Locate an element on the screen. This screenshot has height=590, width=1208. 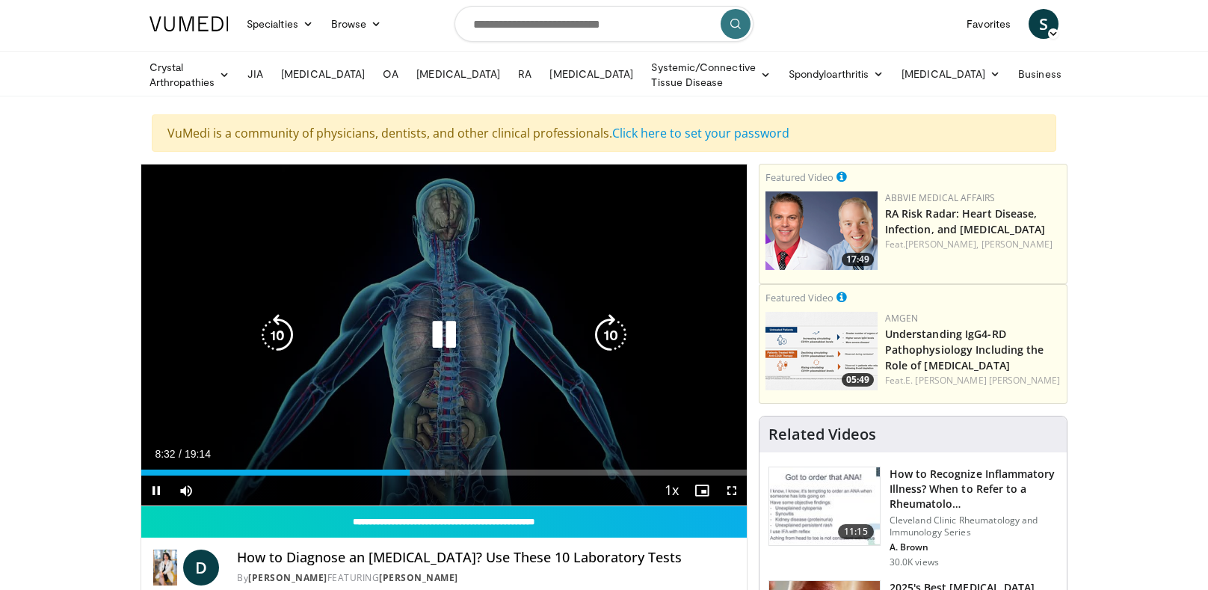
p: Cleveland Clinic Rheumatology and Immunology Series is located at coordinates (973, 526).